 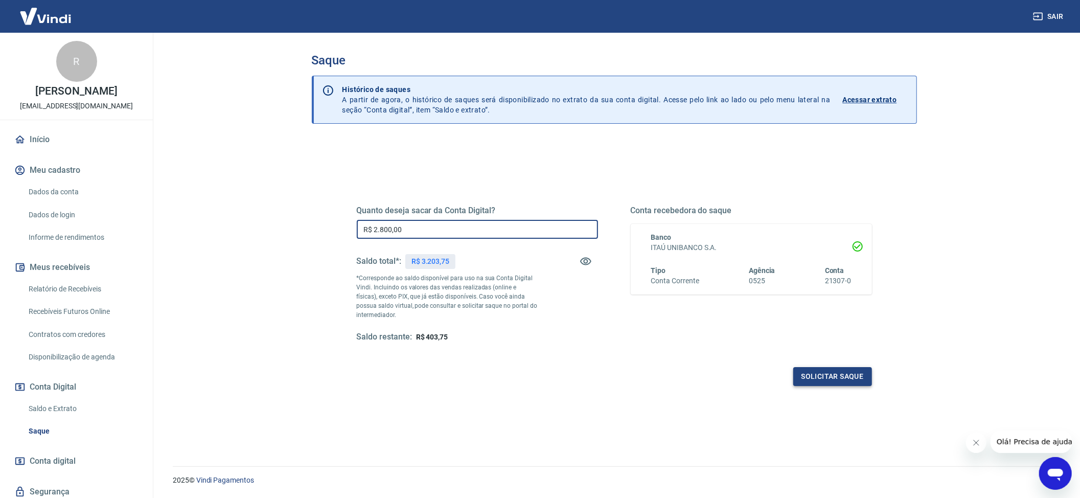 I want to click on h5: Quanto deseja sacar da Conta Digital?, so click(x=477, y=211).